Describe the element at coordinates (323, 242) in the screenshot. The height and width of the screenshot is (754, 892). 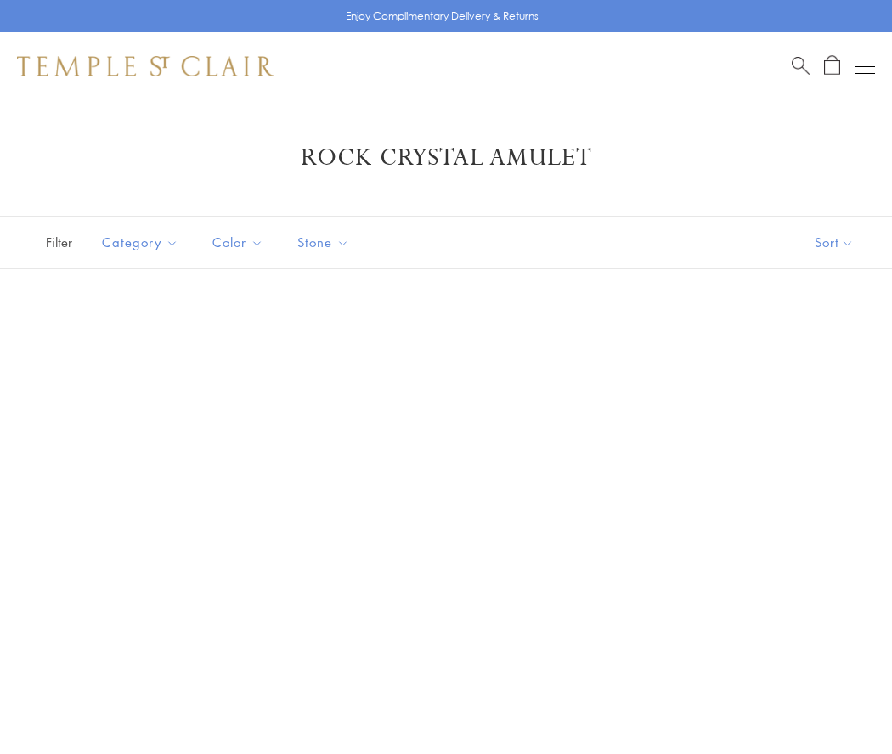
I see `button: Stone` at that location.